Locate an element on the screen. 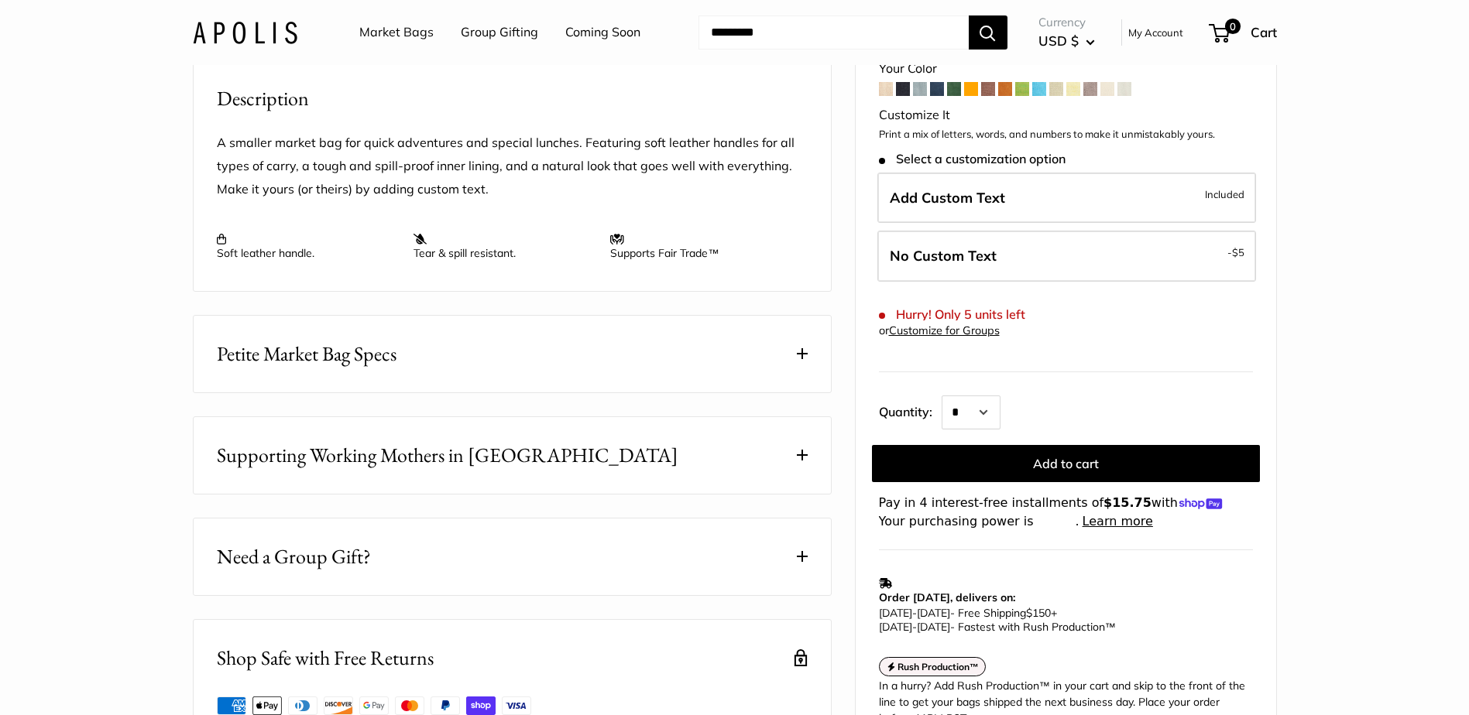 The width and height of the screenshot is (1469, 715). div: Customize It is located at coordinates (1065, 115).